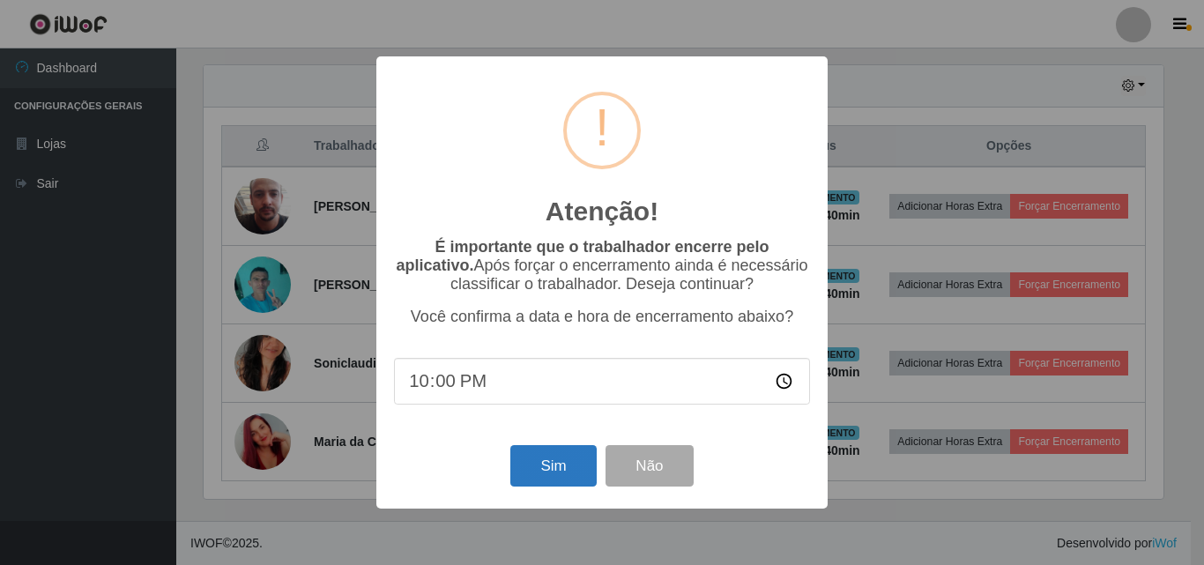  What do you see at coordinates (582, 256) in the screenshot?
I see `b: É importante que o trabalhador encerre pelo aplicativo.` at bounding box center [582, 256].